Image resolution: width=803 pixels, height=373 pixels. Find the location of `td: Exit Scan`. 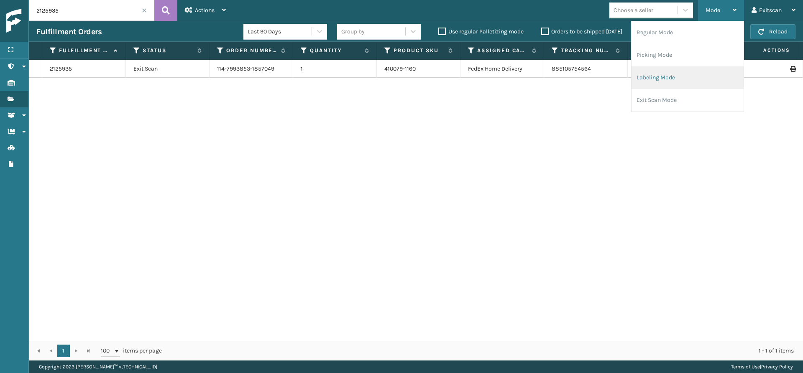

td: Exit Scan is located at coordinates (168, 69).